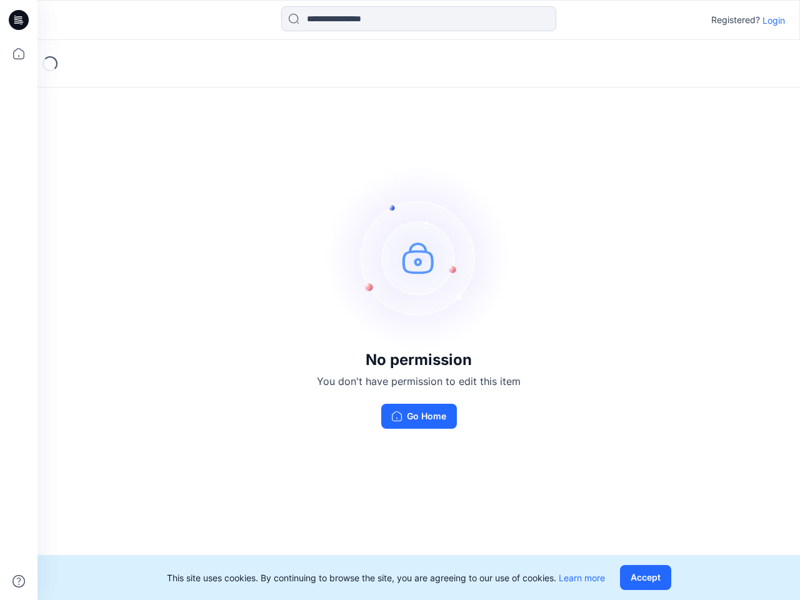  Describe the element at coordinates (419, 416) in the screenshot. I see `button: Go Home` at that location.